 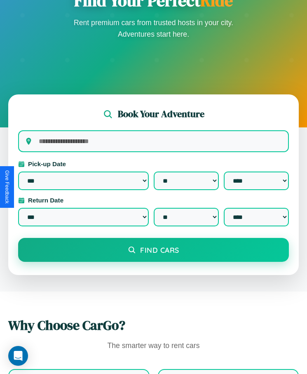 I want to click on h2: Why Choose CarGo?, so click(x=153, y=325).